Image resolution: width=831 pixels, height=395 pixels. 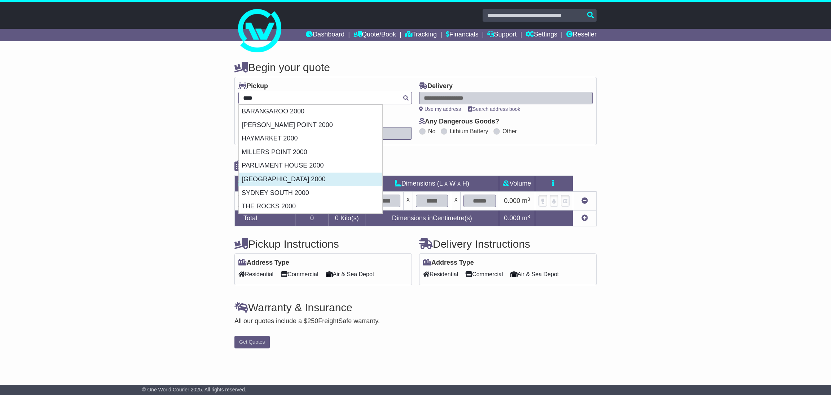 What do you see at coordinates (440, 109) in the screenshot?
I see `a: Use my address` at bounding box center [440, 109].